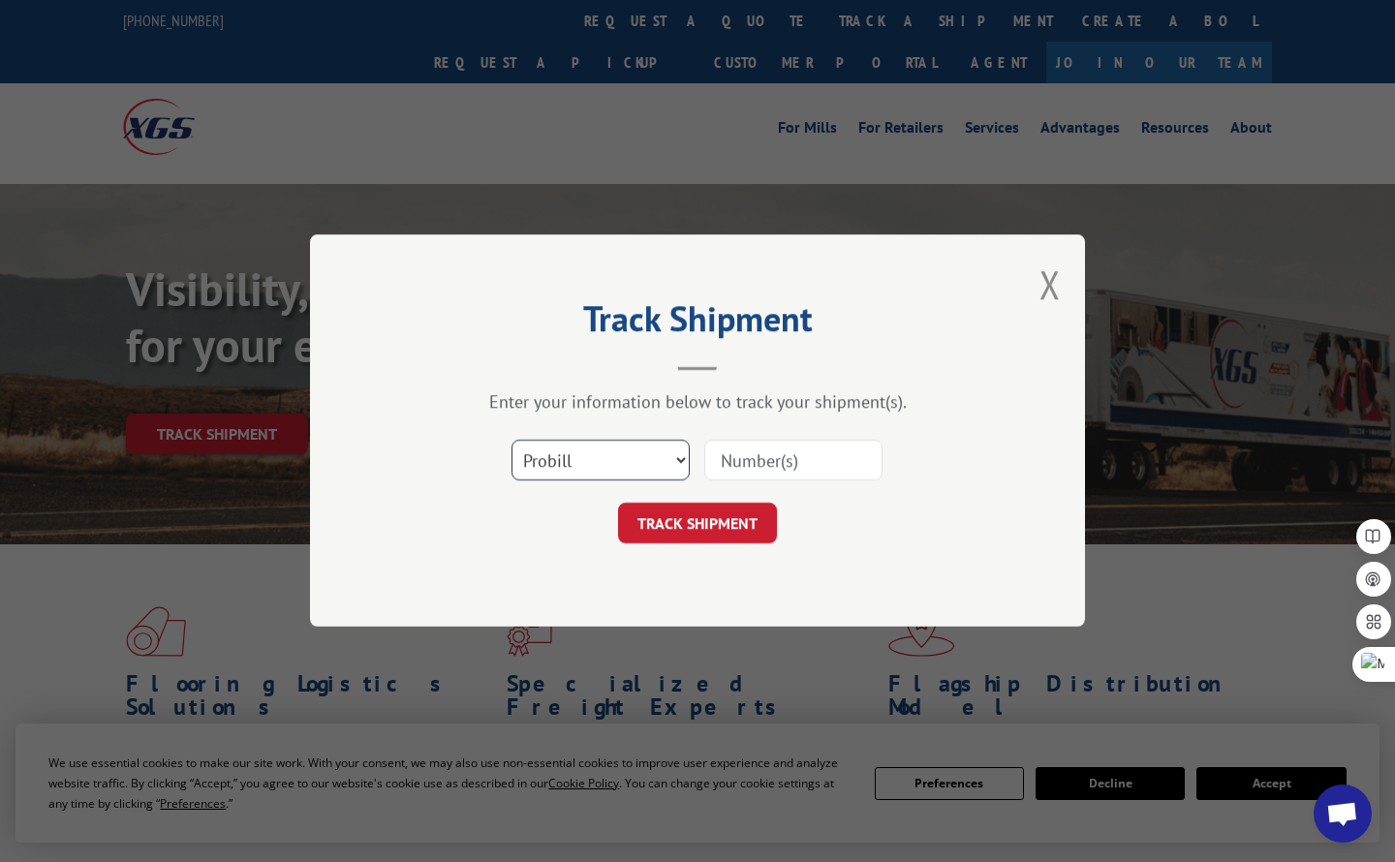 Image resolution: width=1395 pixels, height=862 pixels. What do you see at coordinates (697, 324) in the screenshot?
I see `h2: Track Shipment` at bounding box center [697, 324].